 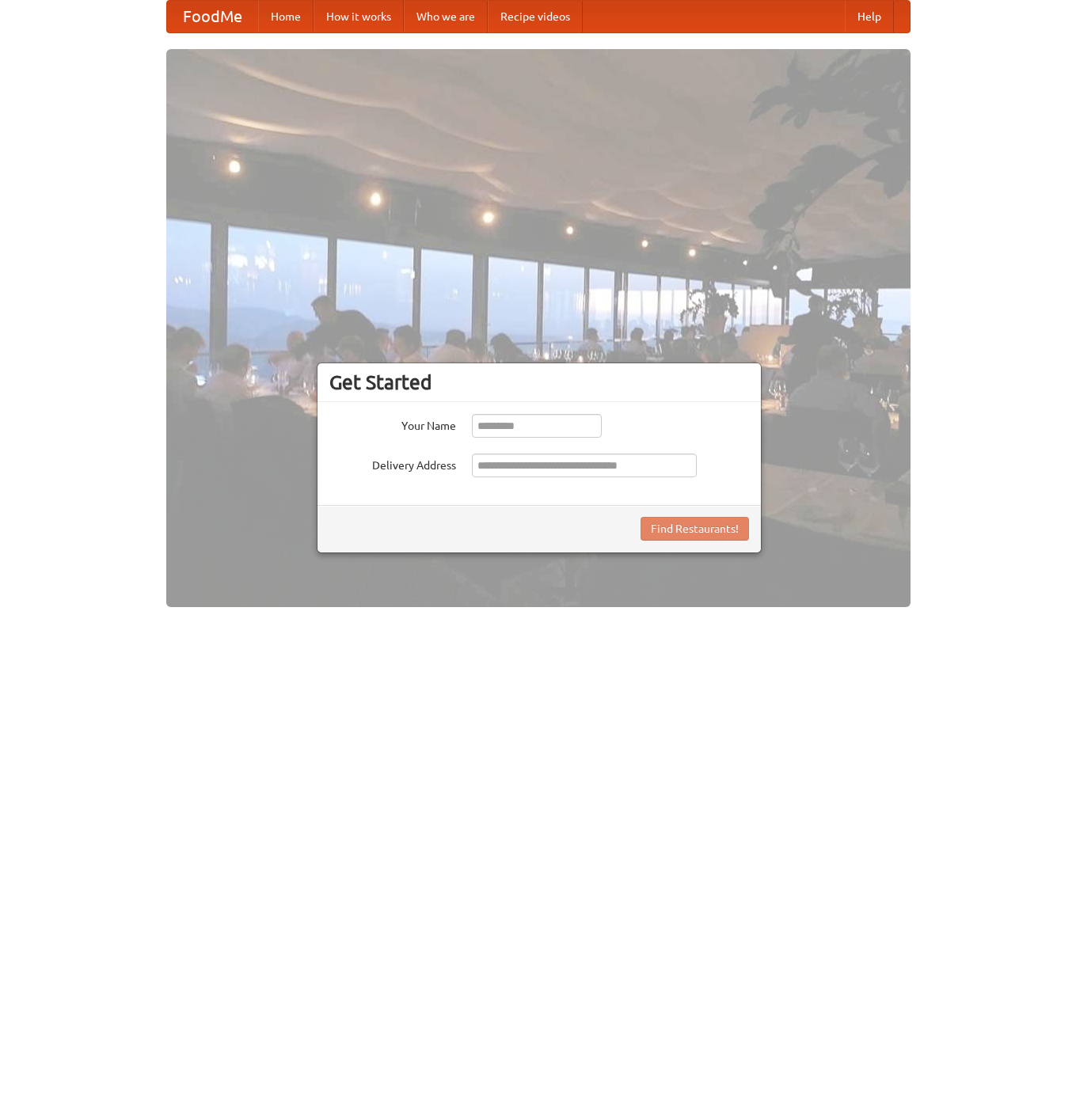 What do you see at coordinates (359, 16) in the screenshot?
I see `a: How it works` at bounding box center [359, 16].